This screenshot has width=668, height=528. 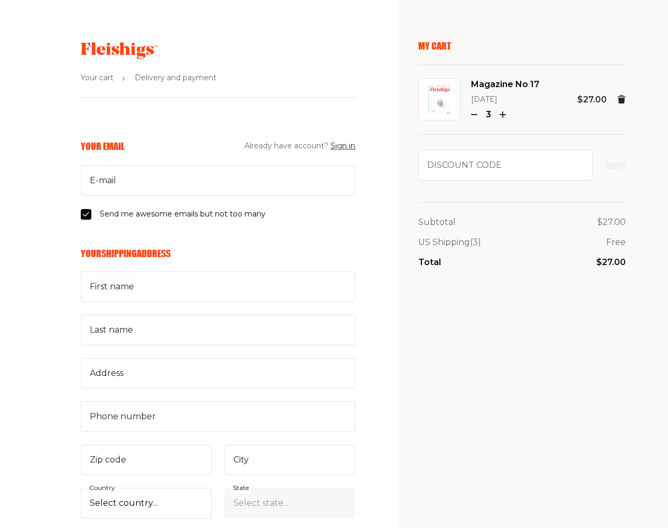 I want to click on label: Country, so click(x=102, y=488).